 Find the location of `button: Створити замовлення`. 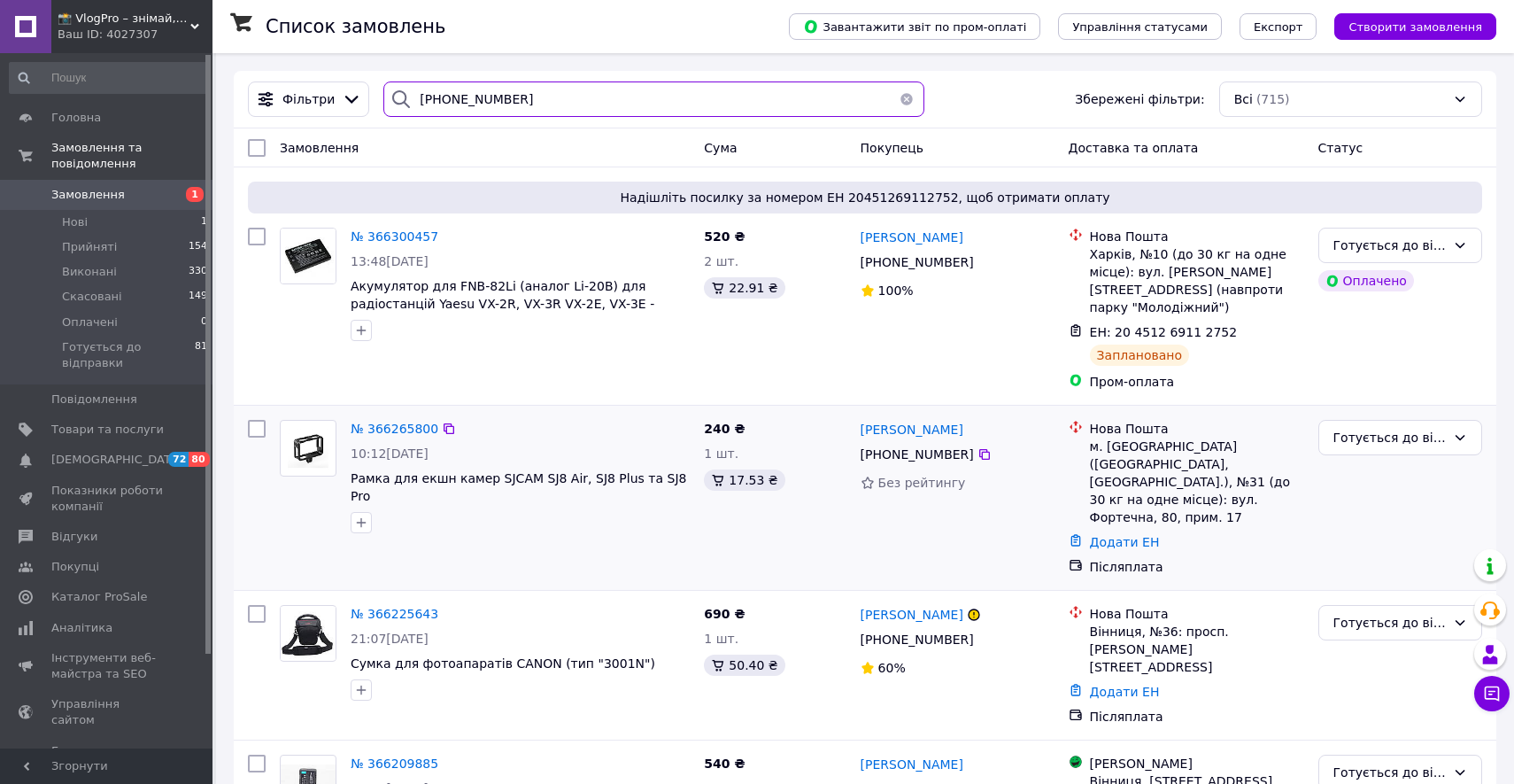

button: Створити замовлення is located at coordinates (1415, 27).